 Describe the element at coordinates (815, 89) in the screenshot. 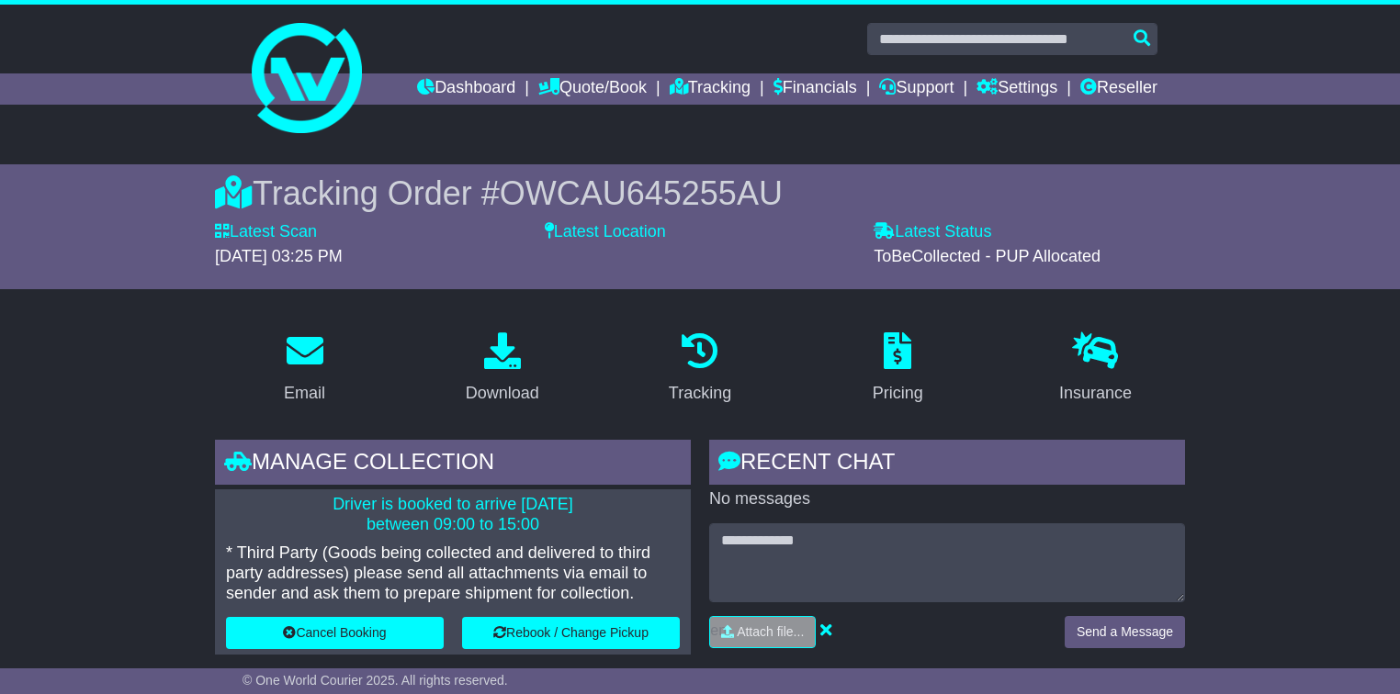

I see `a: Financials` at that location.